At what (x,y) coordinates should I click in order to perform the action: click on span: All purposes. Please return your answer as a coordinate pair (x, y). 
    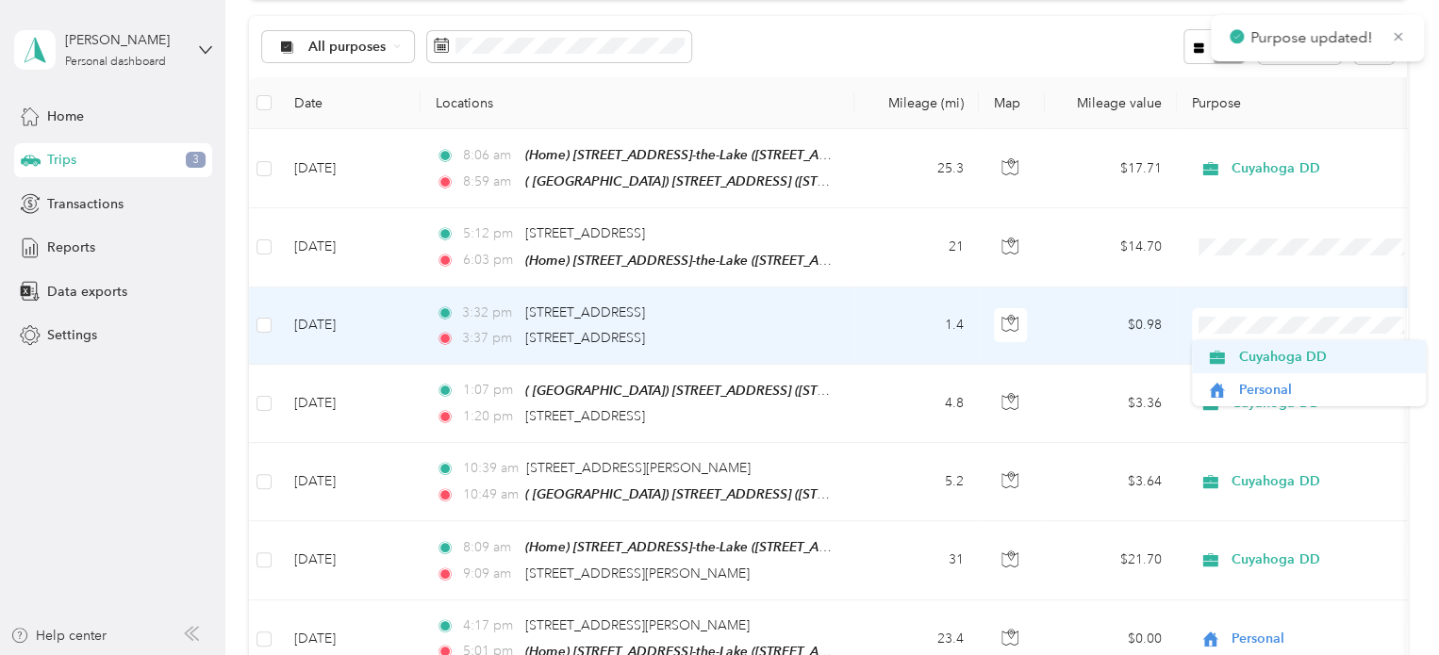
    Looking at the image, I should click on (347, 47).